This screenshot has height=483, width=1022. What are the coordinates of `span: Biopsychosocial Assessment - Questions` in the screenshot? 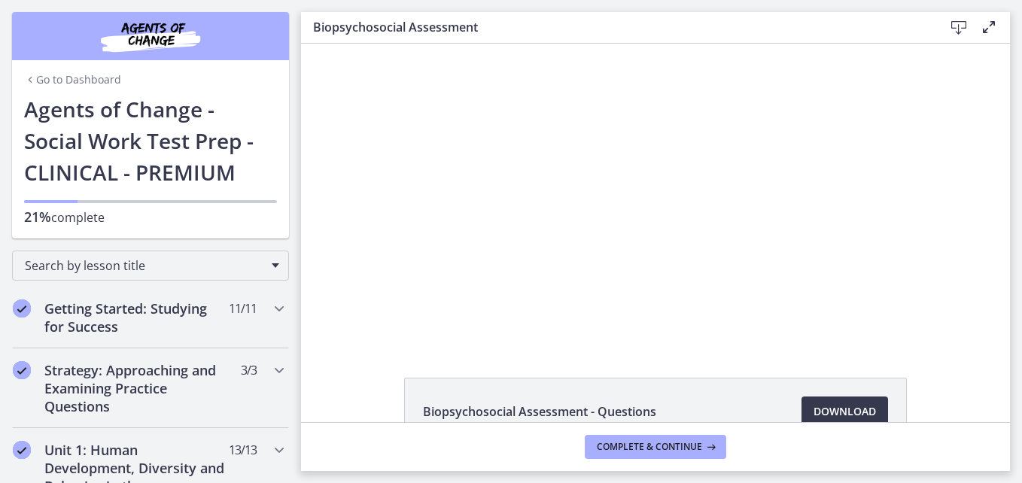 It's located at (540, 412).